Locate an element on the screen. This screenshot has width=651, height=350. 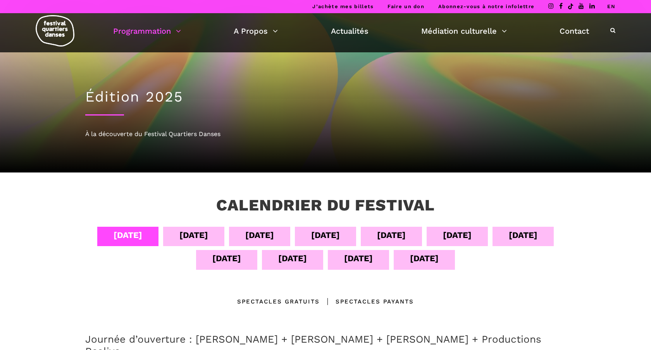
a: Médiation culturelle is located at coordinates (464, 31).